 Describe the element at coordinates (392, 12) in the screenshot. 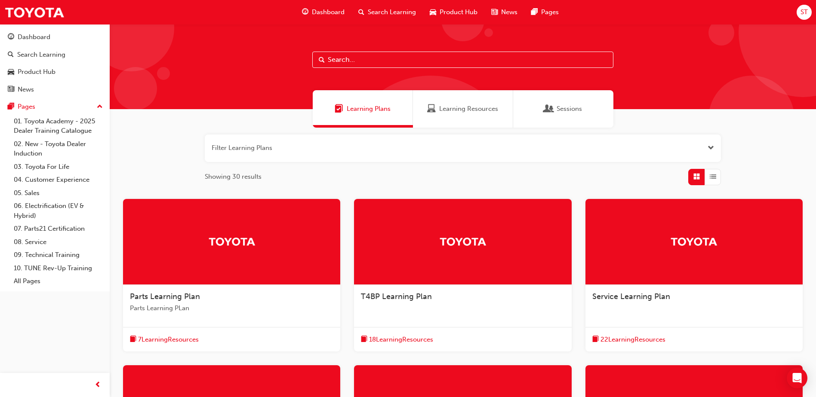

I see `span: Search Learning` at that location.